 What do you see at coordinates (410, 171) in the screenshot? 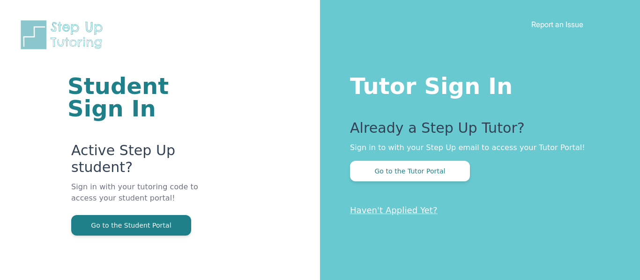
I see `button: Go to the Tutor Portal` at bounding box center [410, 171].